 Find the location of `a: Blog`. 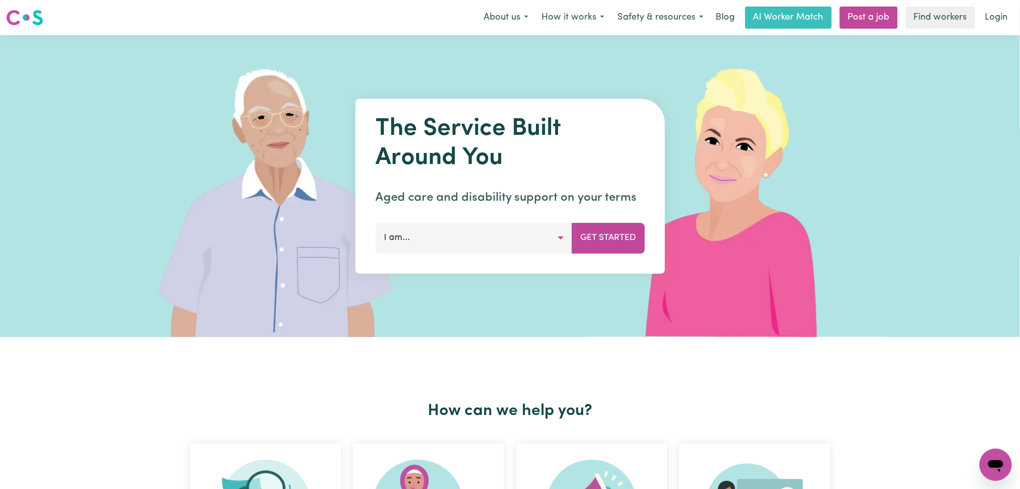

a: Blog is located at coordinates (726, 18).